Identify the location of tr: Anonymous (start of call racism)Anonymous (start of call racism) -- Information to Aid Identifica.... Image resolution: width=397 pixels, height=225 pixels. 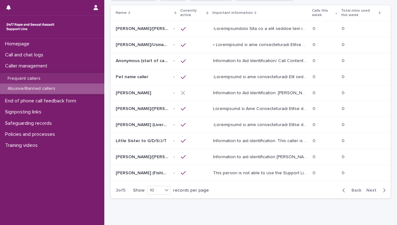
(250, 61).